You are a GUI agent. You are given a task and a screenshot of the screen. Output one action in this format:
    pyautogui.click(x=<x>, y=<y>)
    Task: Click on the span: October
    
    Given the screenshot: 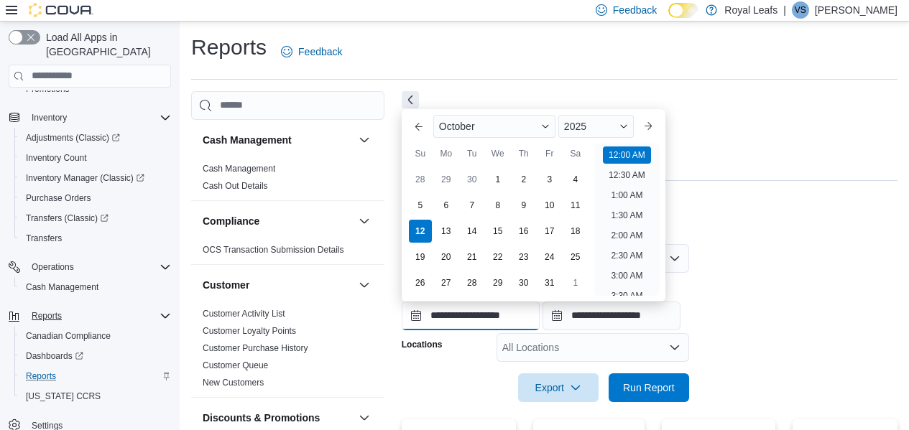 What is the action you would take?
    pyautogui.click(x=457, y=126)
    